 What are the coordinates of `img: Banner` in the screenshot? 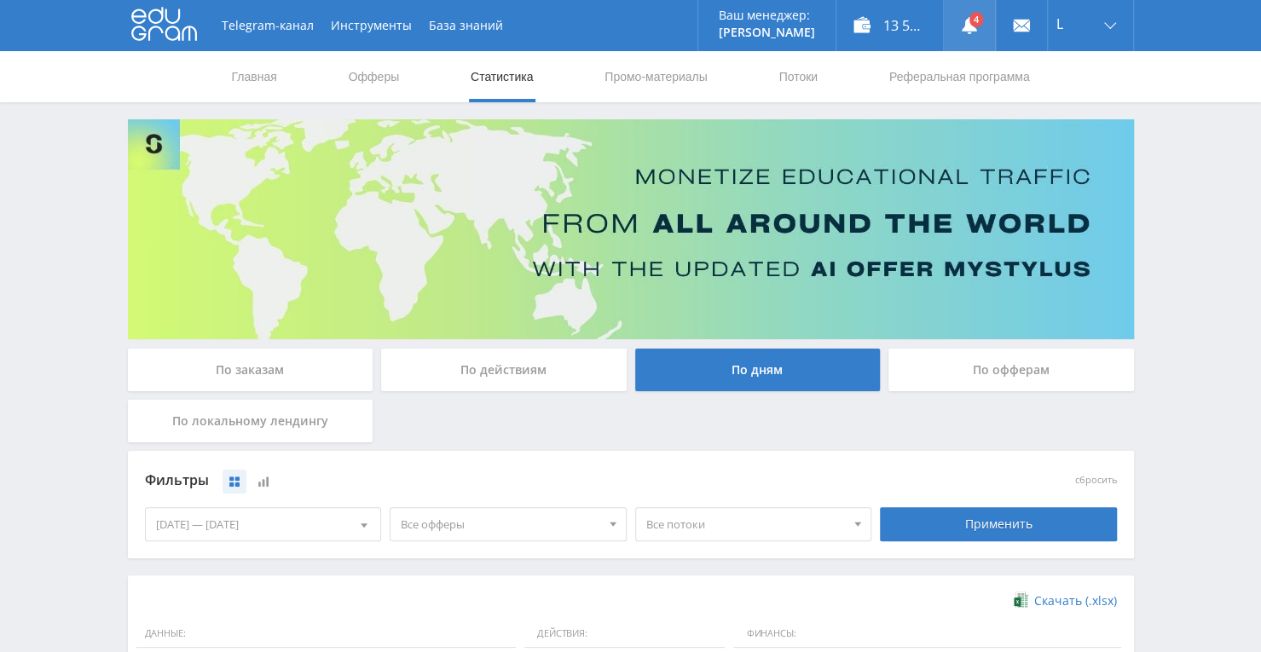 It's located at (631, 229).